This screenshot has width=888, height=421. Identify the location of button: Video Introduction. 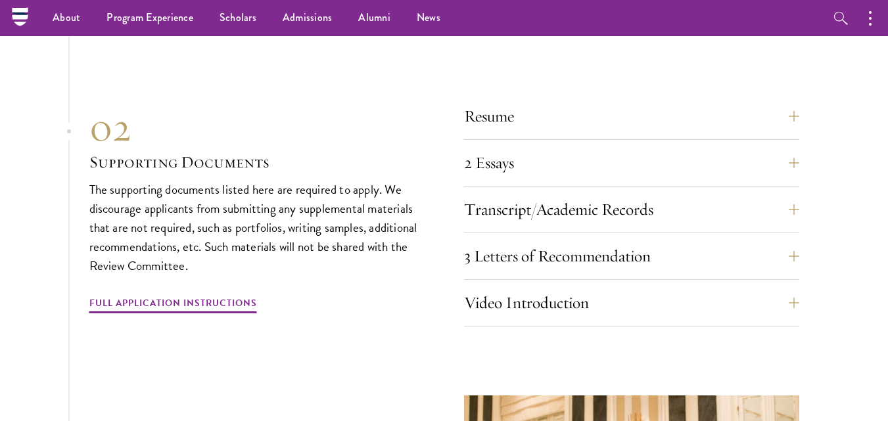
(632, 303).